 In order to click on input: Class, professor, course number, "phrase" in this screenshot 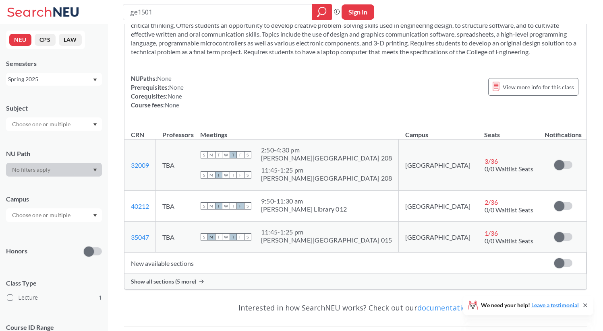, I will do `click(217, 12)`.